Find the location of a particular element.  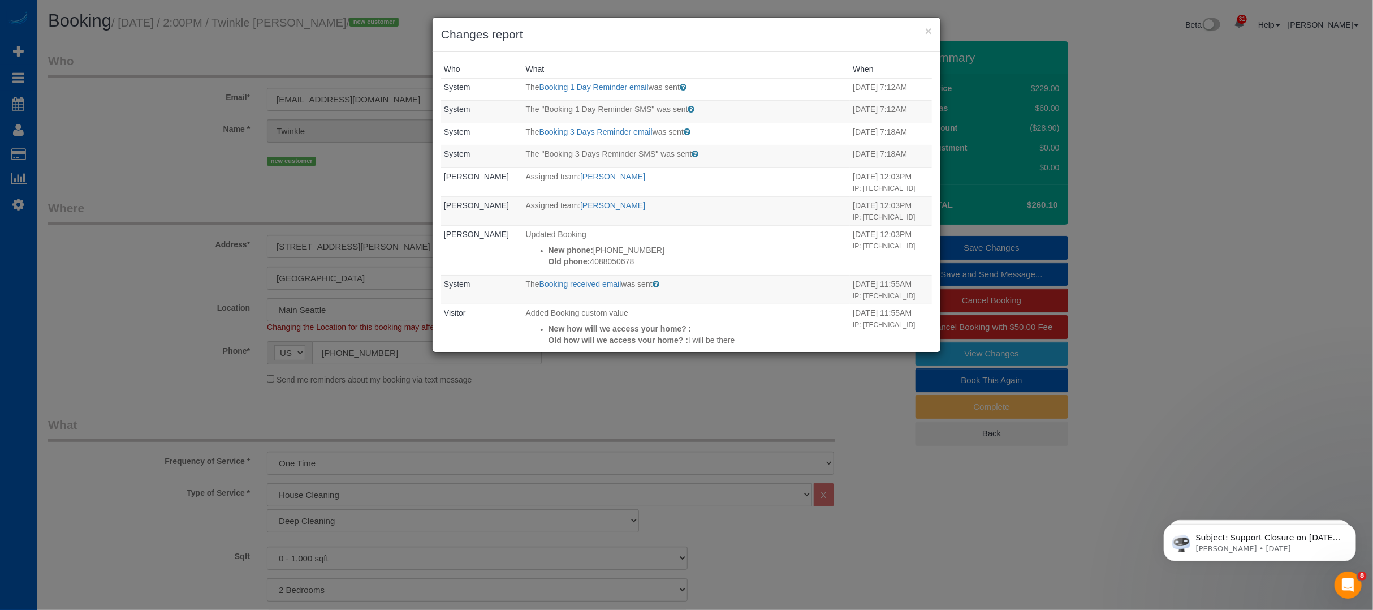

th: When is located at coordinates (891, 69).